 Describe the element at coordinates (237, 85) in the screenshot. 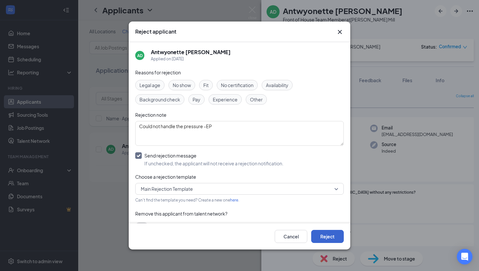

I see `span: No certification` at that location.